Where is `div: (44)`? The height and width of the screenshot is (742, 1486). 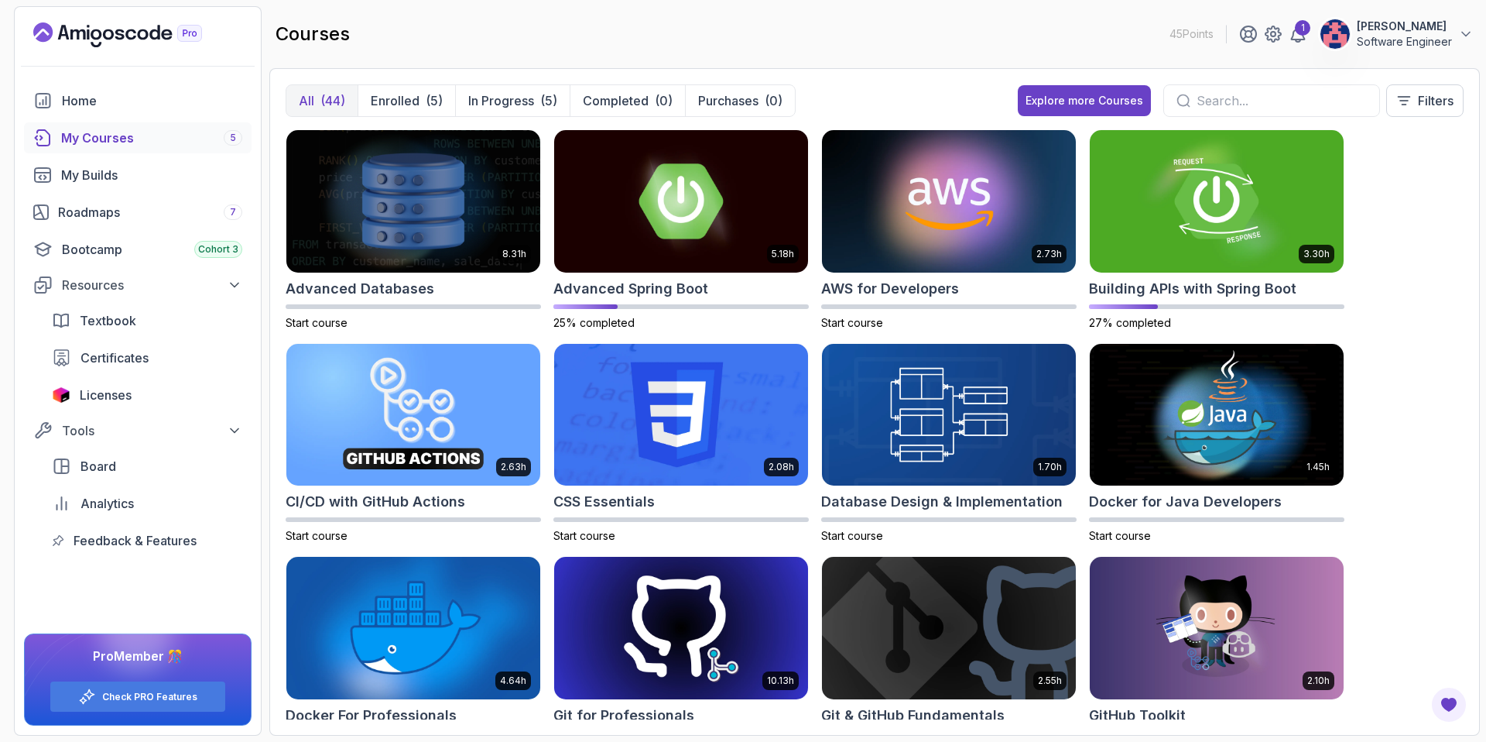 div: (44) is located at coordinates (333, 101).